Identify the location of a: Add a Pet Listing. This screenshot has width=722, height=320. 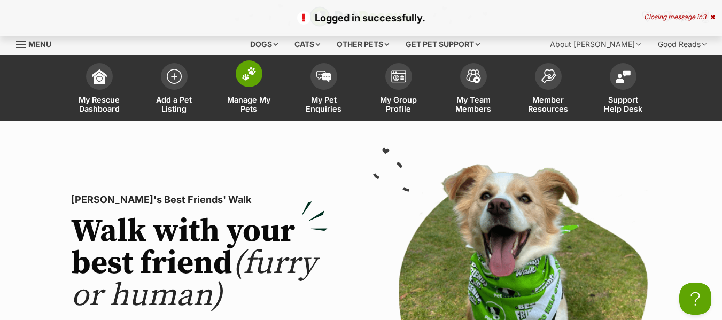
(174, 89).